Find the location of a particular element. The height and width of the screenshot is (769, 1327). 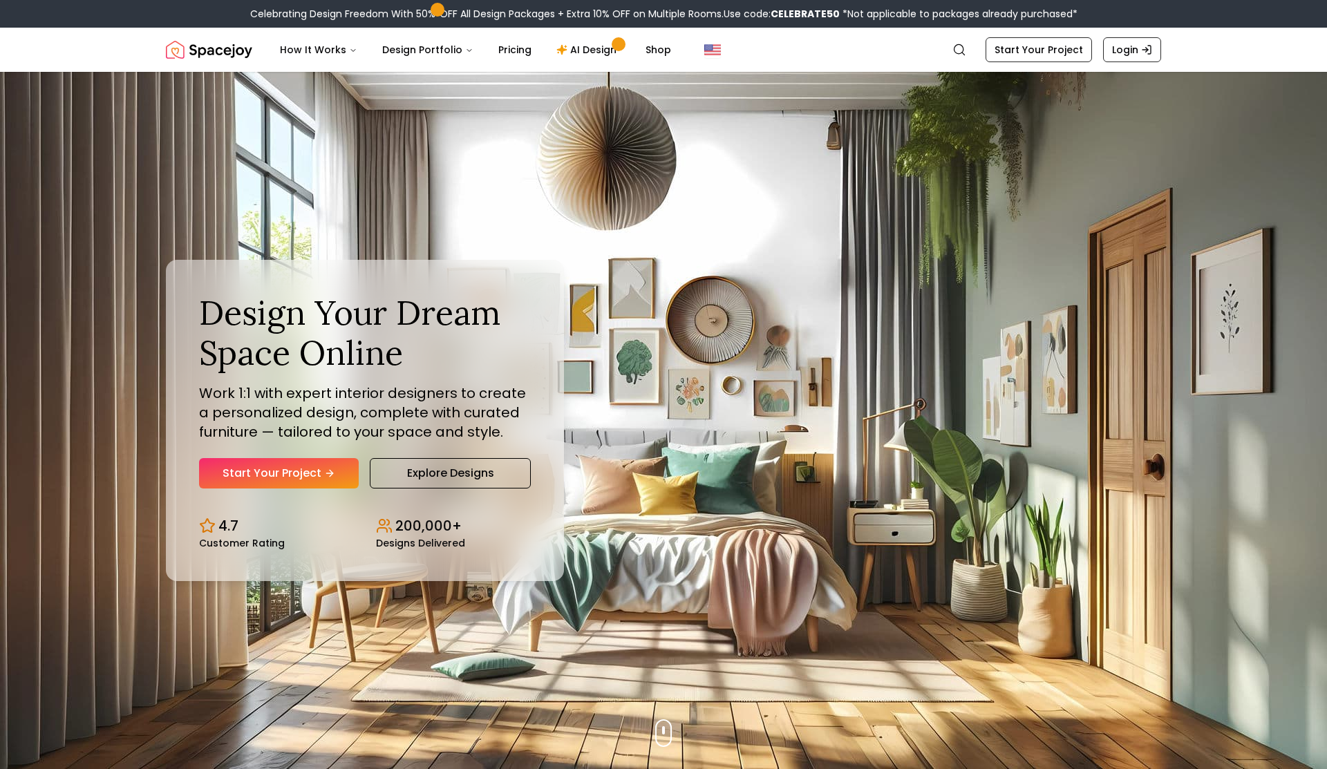

img: Spacejoy Logo is located at coordinates (209, 50).